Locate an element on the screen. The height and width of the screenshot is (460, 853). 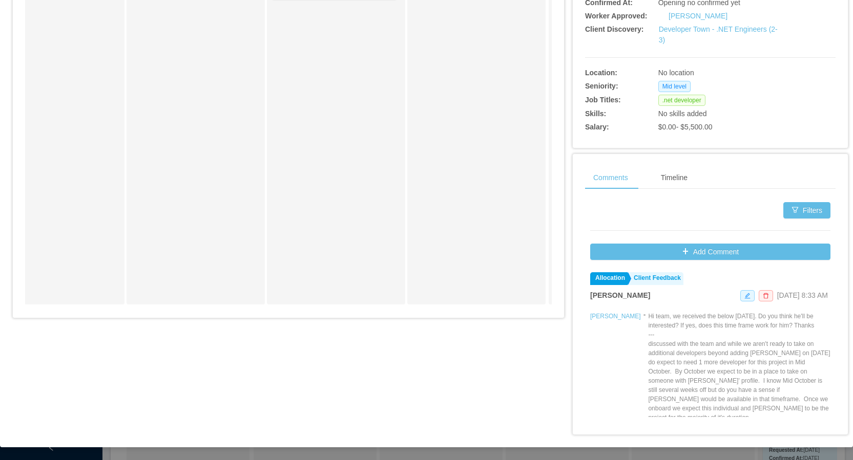
a: Client Feedback is located at coordinates (655, 279).